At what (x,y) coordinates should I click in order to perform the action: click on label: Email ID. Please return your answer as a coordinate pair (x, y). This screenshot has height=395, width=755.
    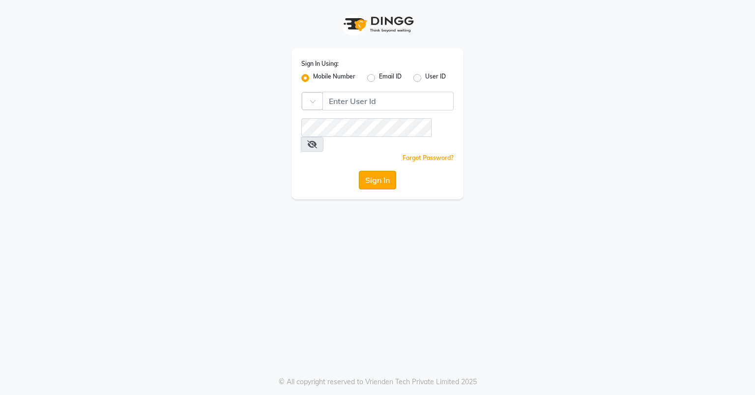
    Looking at the image, I should click on (390, 78).